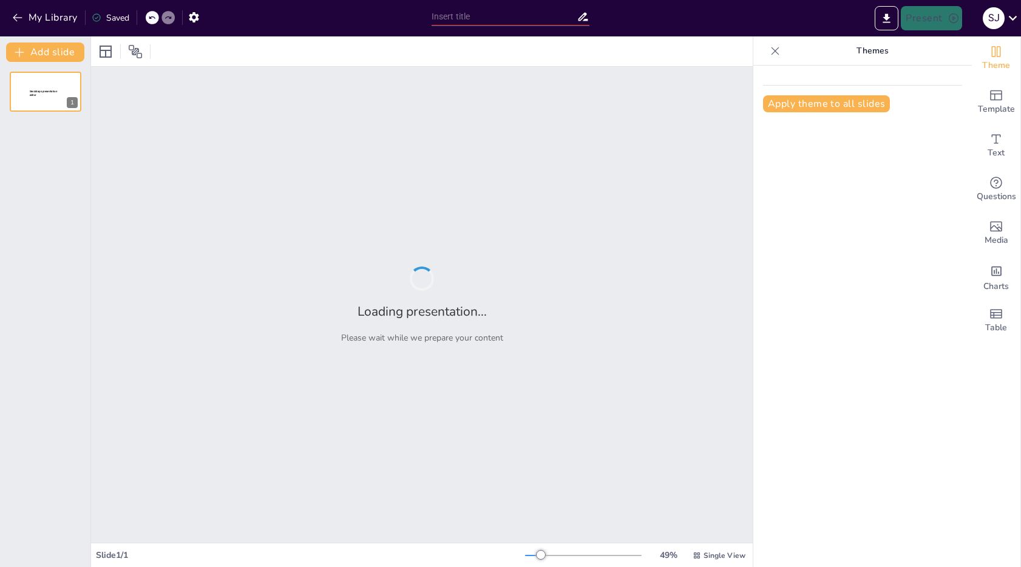  Describe the element at coordinates (996, 287) in the screenshot. I see `span: Charts` at that location.